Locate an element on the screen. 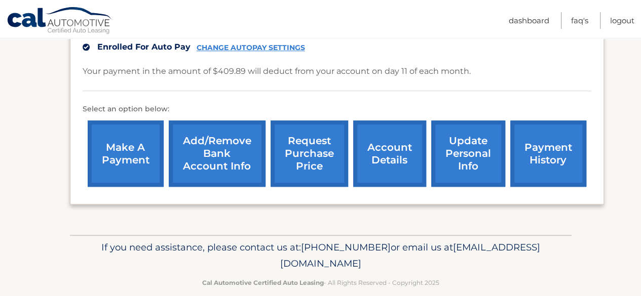  a: Logout is located at coordinates (622, 20).